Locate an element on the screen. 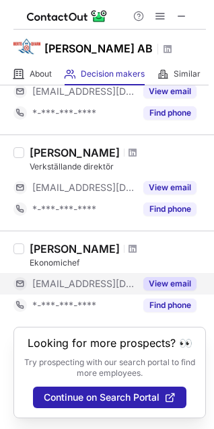  span: Similar is located at coordinates (187, 74).